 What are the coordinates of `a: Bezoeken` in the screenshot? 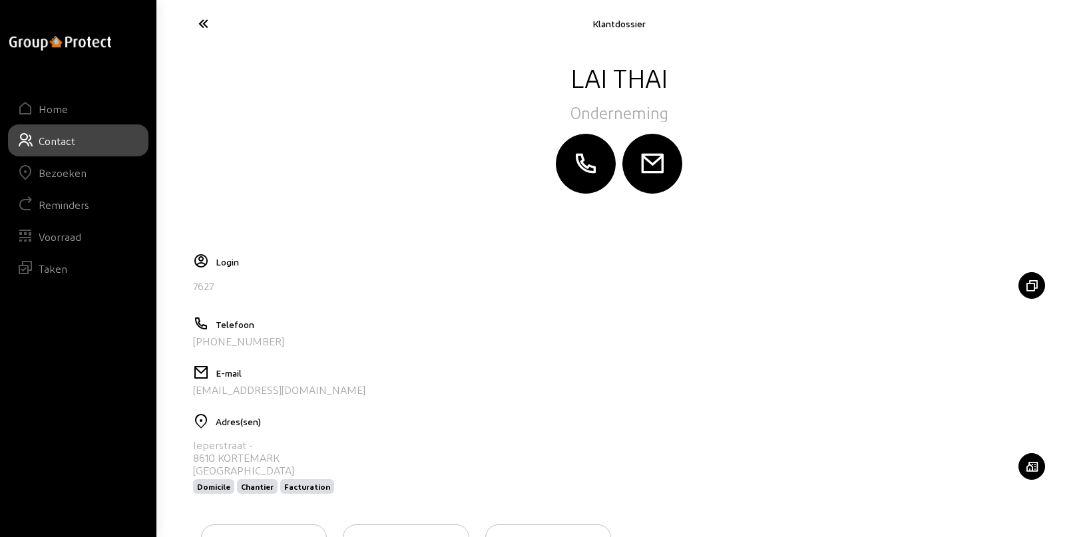 It's located at (78, 172).